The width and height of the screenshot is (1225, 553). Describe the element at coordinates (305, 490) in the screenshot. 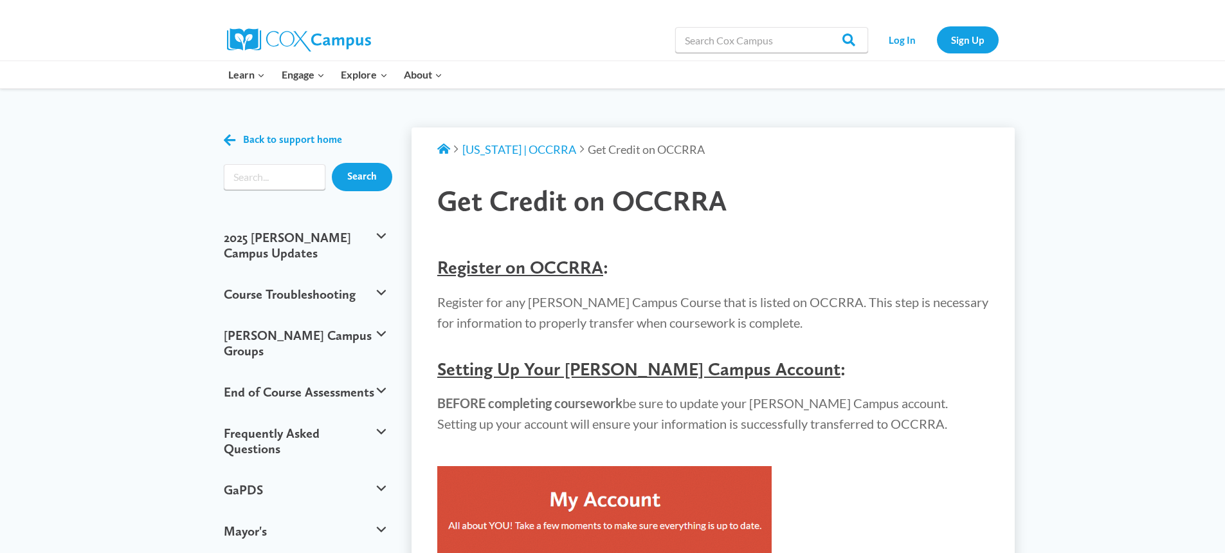

I see `button: GaPDS` at that location.